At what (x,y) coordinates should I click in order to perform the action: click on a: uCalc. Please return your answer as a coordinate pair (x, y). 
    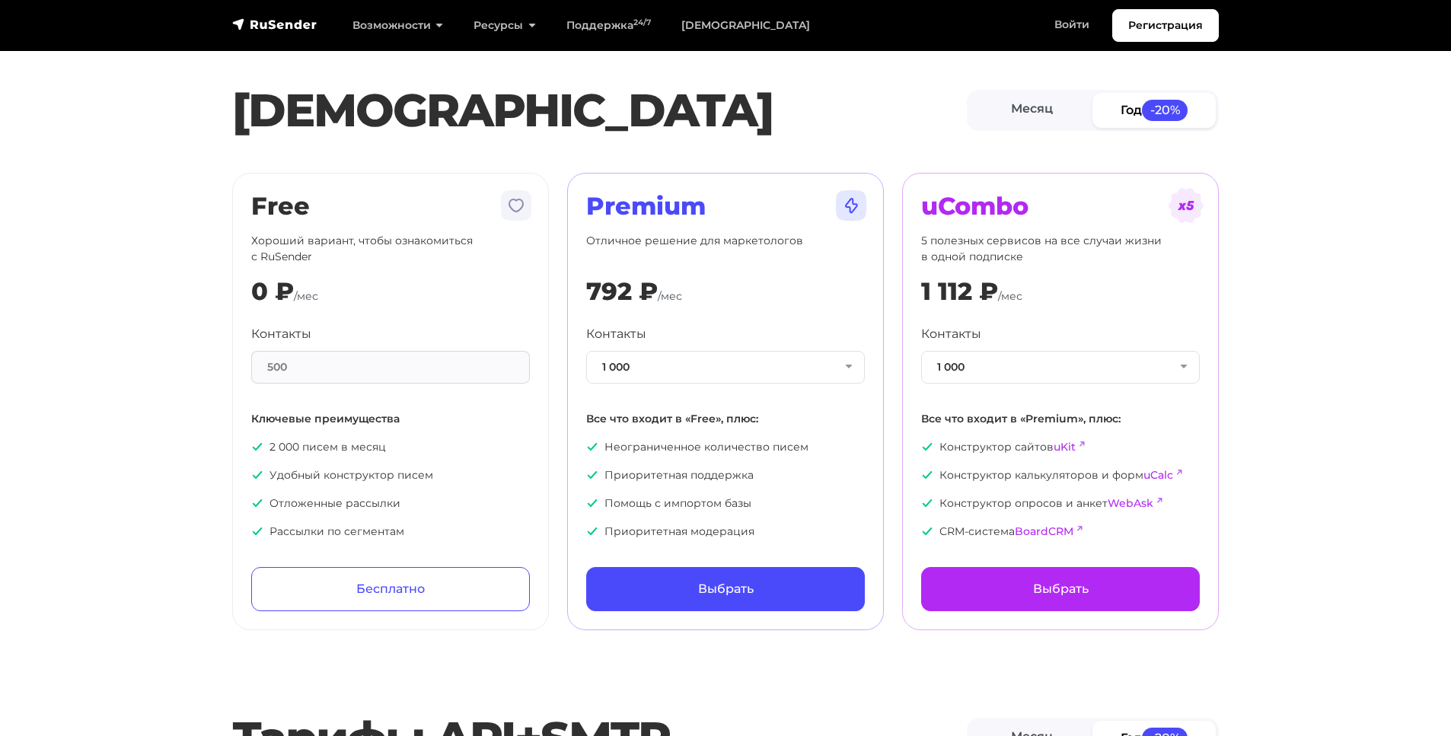
    Looking at the image, I should click on (1158, 475).